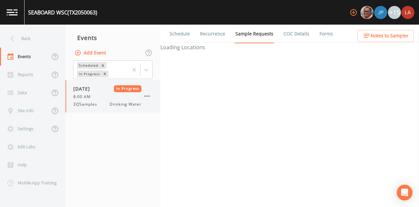 This screenshot has width=419, height=207. What do you see at coordinates (84, 97) in the screenshot?
I see `span: 8:00 AM` at bounding box center [84, 97].